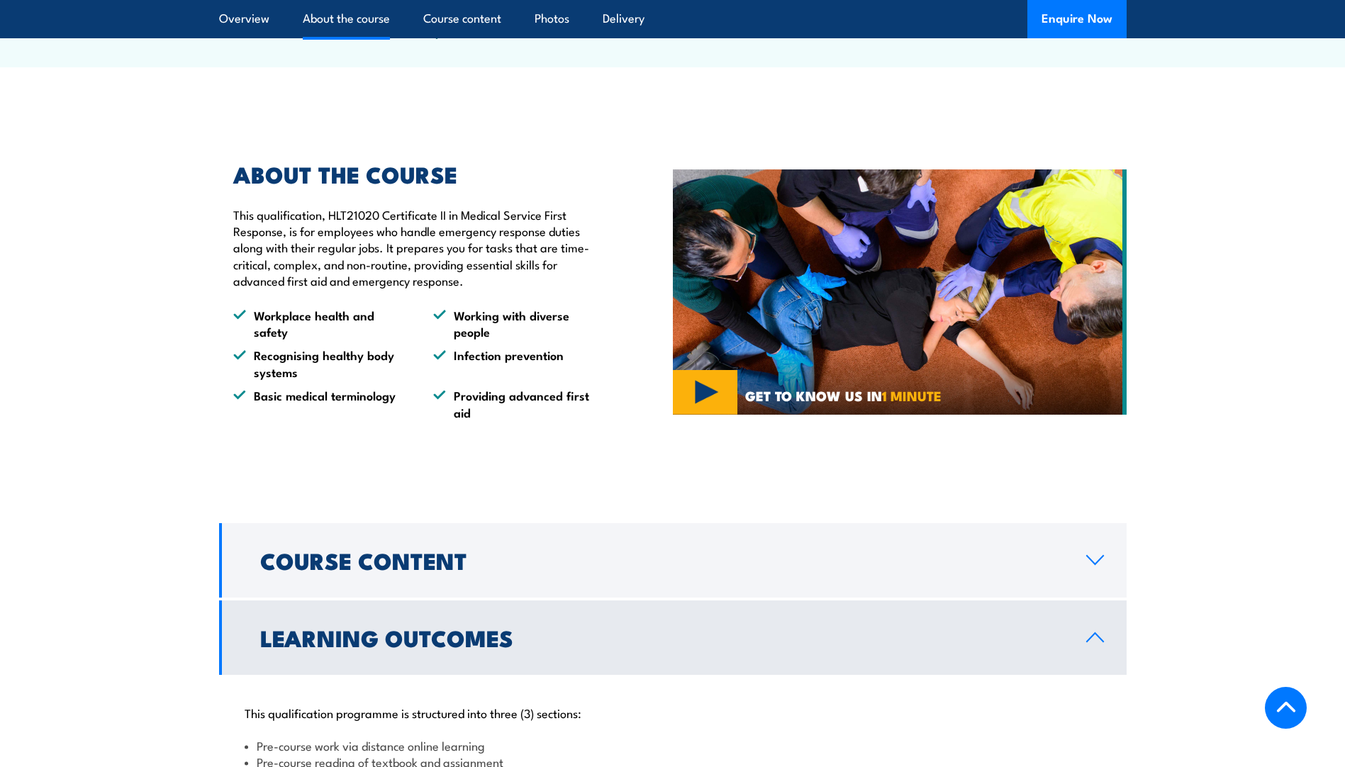 Image resolution: width=1345 pixels, height=767 pixels. Describe the element at coordinates (420, 174) in the screenshot. I see `h2: ABOUT THE COURSE` at that location.